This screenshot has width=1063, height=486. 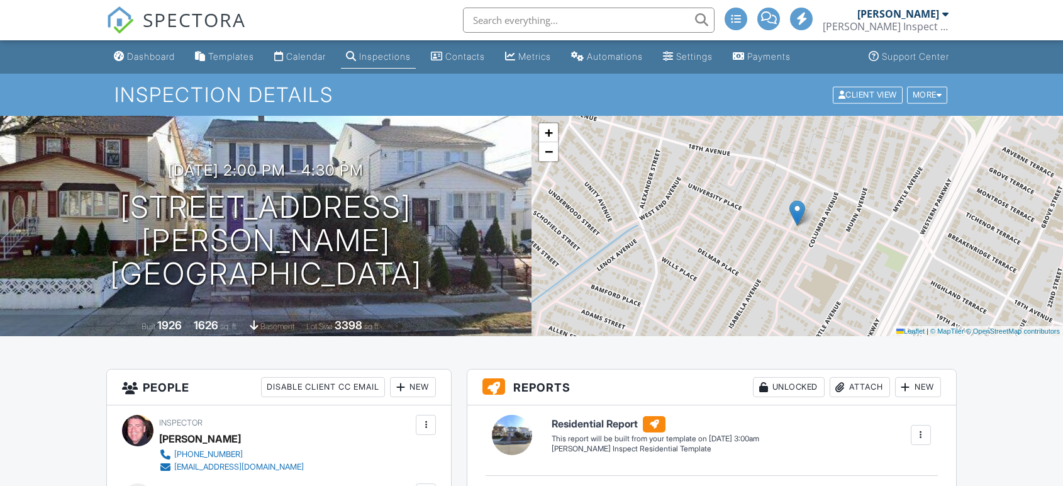 What do you see at coordinates (229, 326) in the screenshot?
I see `span: sq. ft.` at bounding box center [229, 326].